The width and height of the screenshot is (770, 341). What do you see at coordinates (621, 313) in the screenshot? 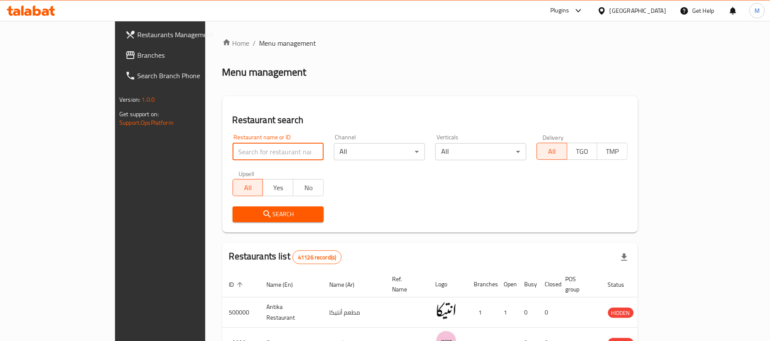
I see `span: HIDDEN` at bounding box center [621, 313].